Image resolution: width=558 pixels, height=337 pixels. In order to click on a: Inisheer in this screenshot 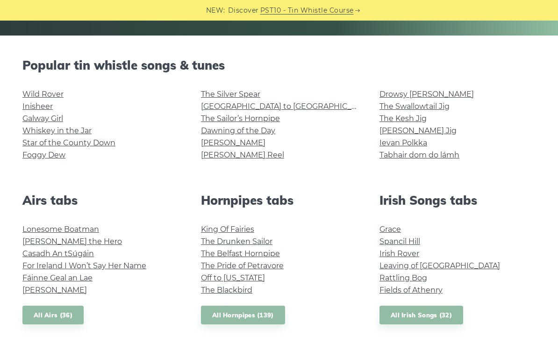, I will do `click(37, 106)`.